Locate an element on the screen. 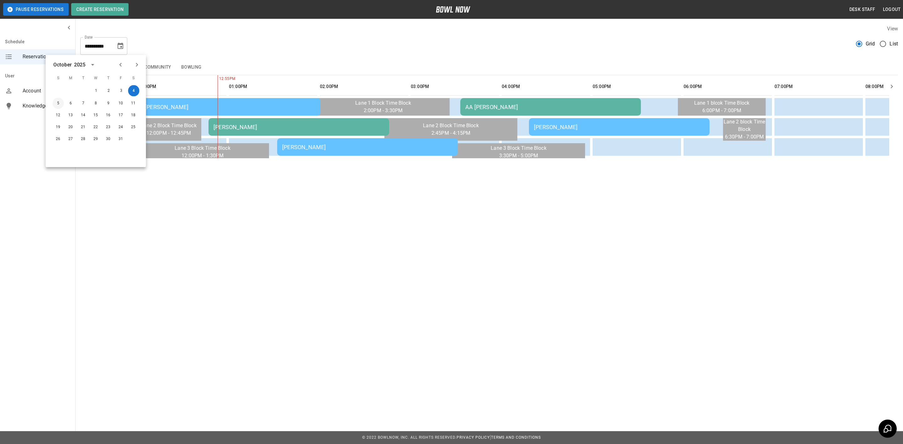  button: Oct 23, 2025 is located at coordinates (109, 127).